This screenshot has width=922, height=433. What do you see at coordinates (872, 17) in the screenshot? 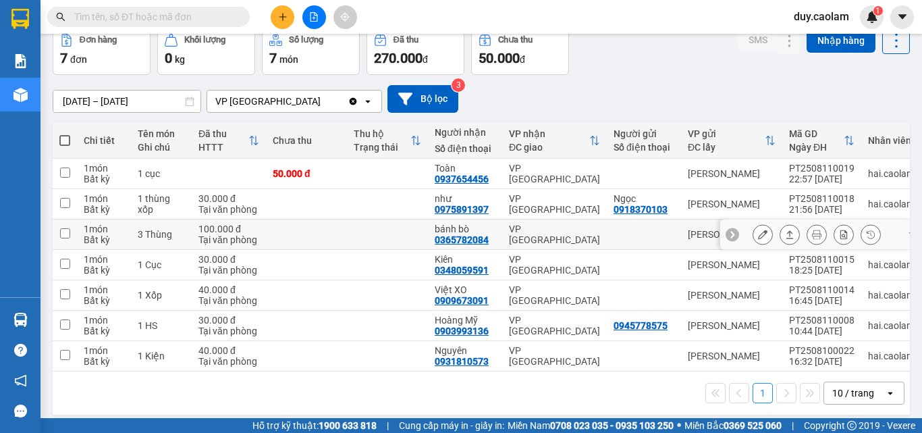
I see `img: icon-new-feature` at bounding box center [872, 17].